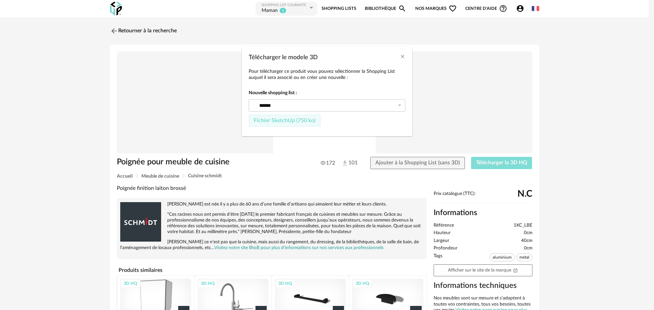 This screenshot has width=654, height=310. I want to click on button: Close, so click(403, 57).